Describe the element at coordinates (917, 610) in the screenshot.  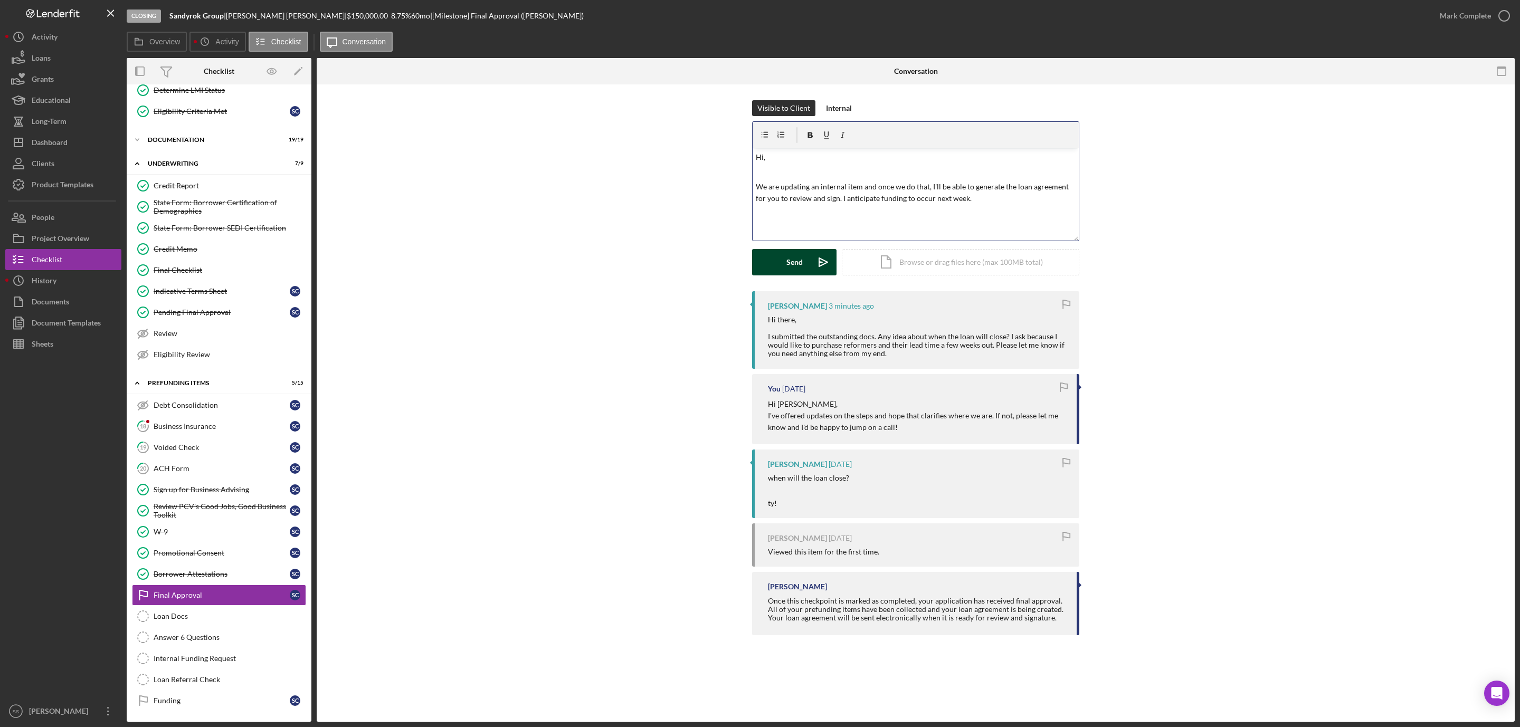
I see `div: Once this checkpoint is marked as completed, your application has received final approval. All of...` at that location.